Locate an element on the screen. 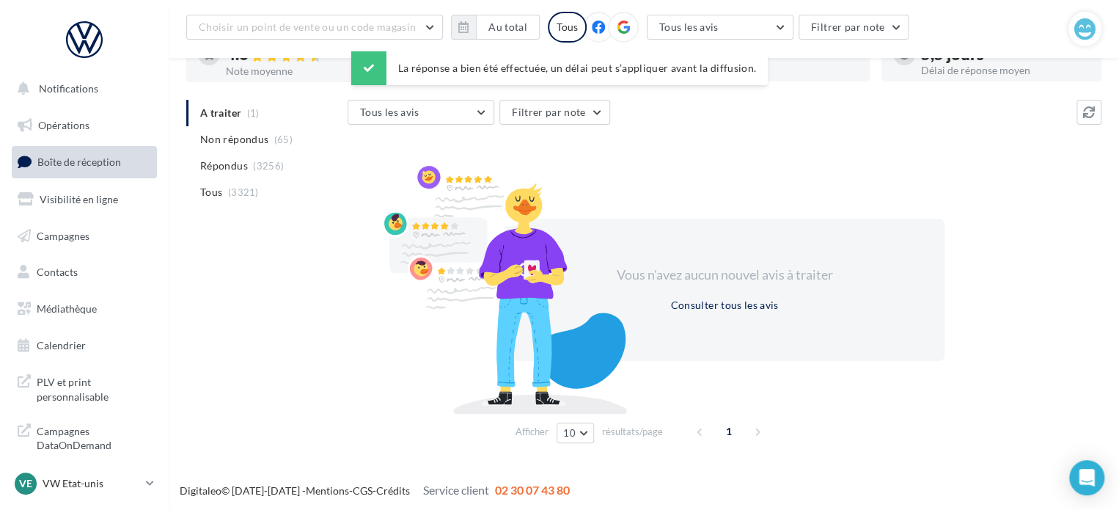 The width and height of the screenshot is (1119, 510). div: La réponse a bien été effectuée, un délai peut s’appliquer avant la diffusion. is located at coordinates (560, 68).